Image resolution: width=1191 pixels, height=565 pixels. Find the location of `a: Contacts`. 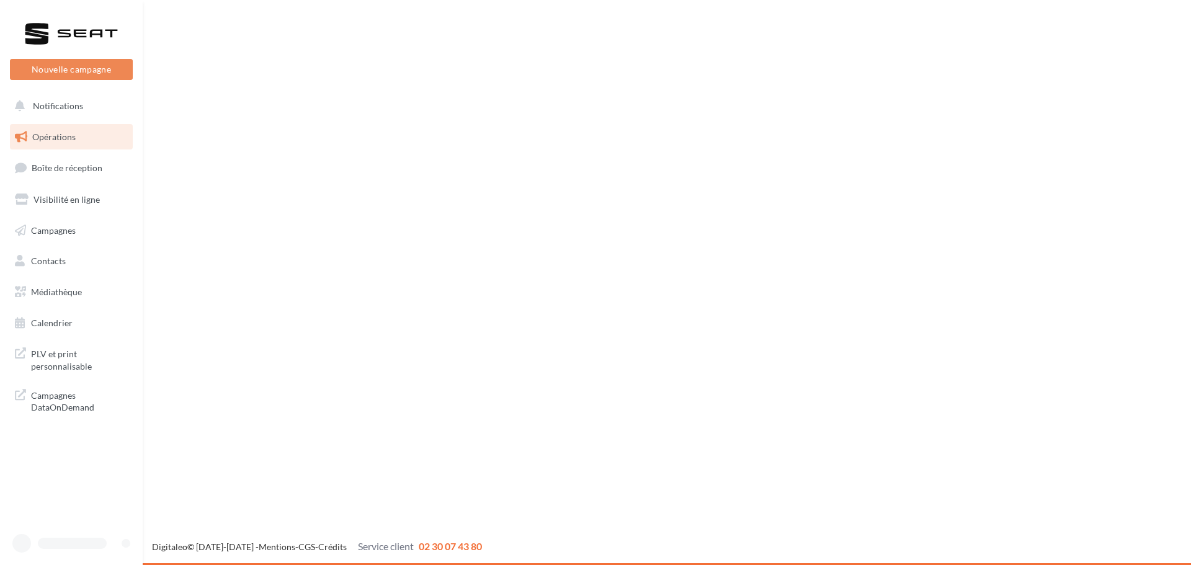

a: Contacts is located at coordinates (71, 261).